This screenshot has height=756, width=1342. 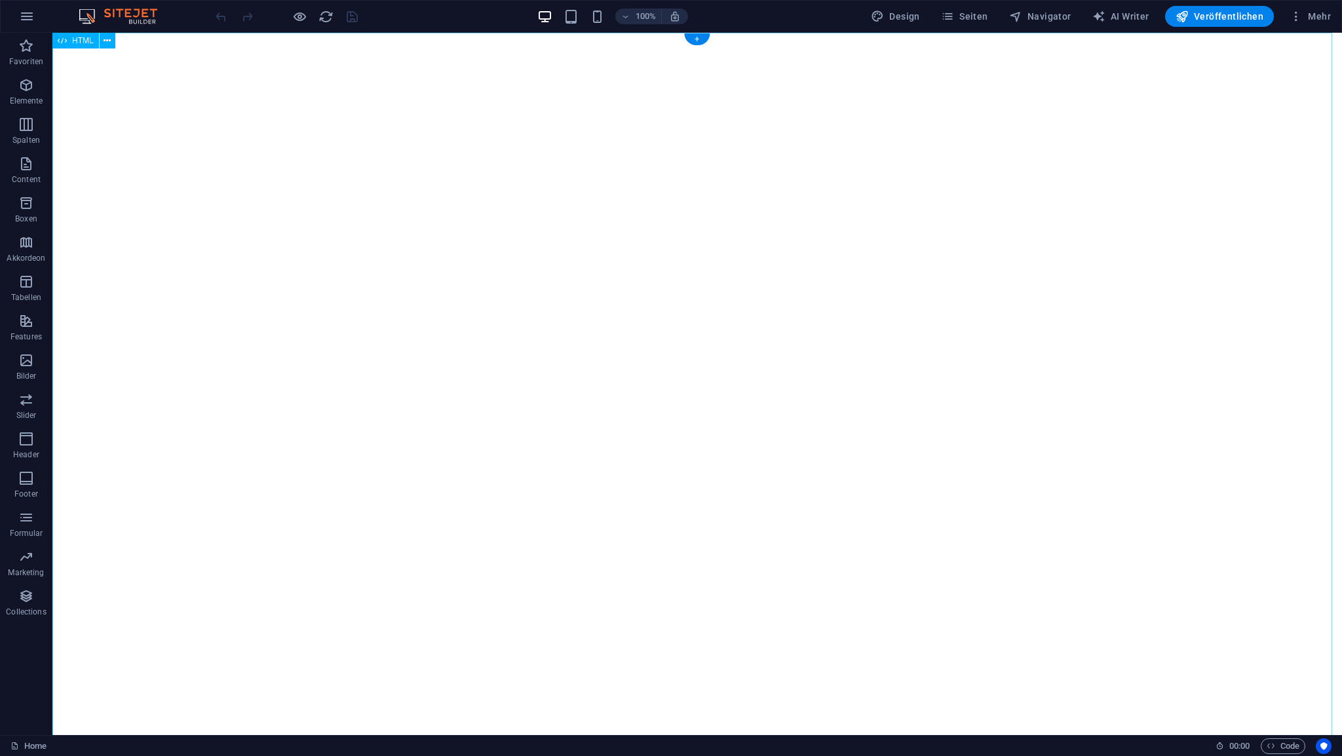 What do you see at coordinates (645, 16) in the screenshot?
I see `h6: 100%` at bounding box center [645, 16].